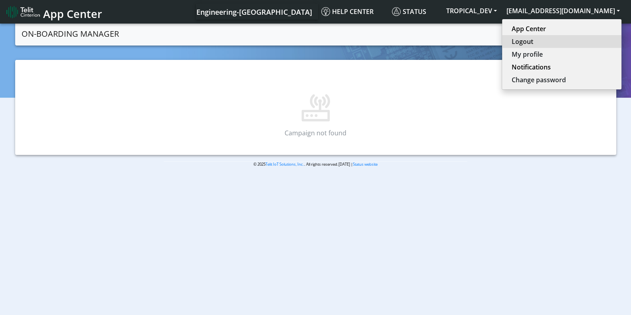  What do you see at coordinates (396, 12) in the screenshot?
I see `img: status.svg` at bounding box center [396, 12].